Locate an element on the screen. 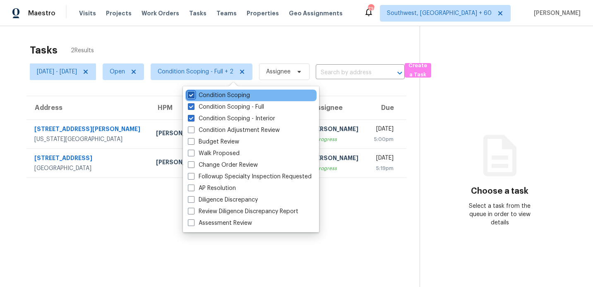  span: Maestro is located at coordinates (42, 13).